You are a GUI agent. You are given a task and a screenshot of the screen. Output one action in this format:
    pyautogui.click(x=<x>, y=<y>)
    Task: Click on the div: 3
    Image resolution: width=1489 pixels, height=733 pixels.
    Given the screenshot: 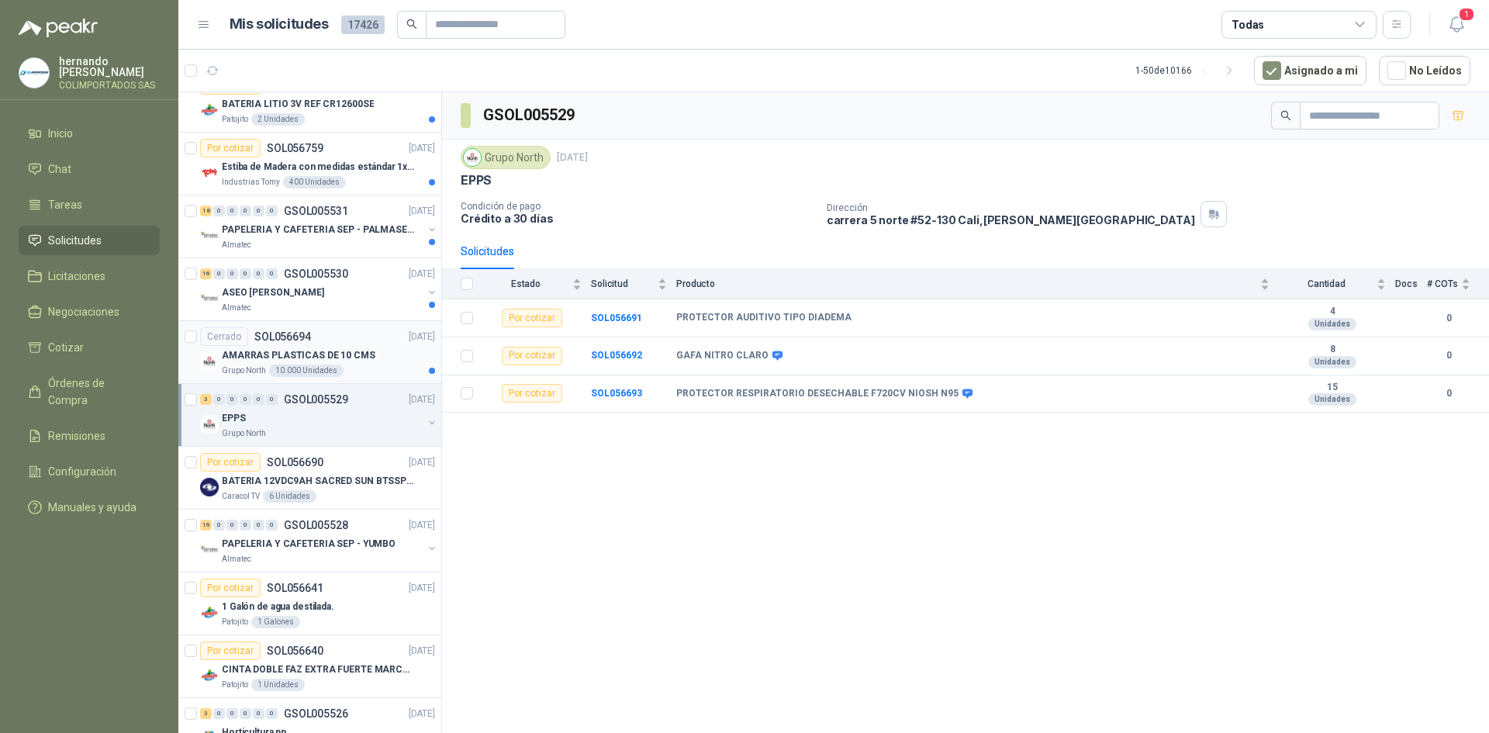 What is the action you would take?
    pyautogui.click(x=206, y=399)
    